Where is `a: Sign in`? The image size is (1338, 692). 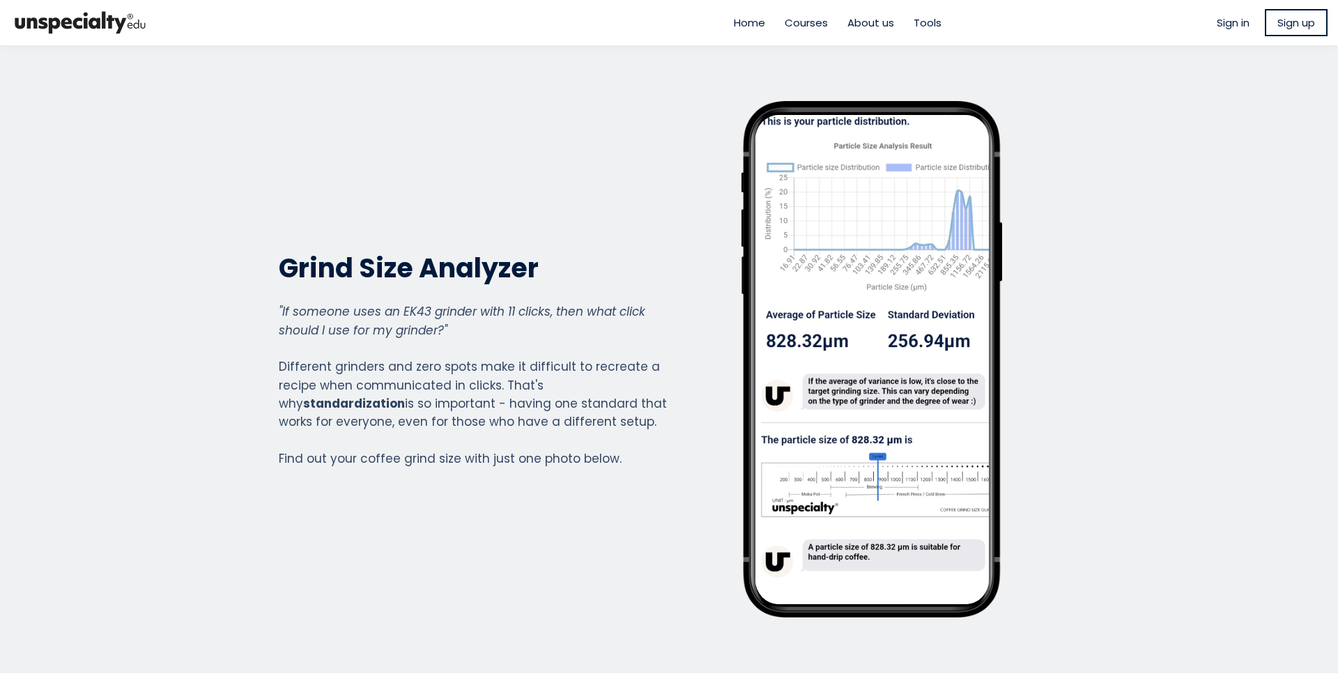 a: Sign in is located at coordinates (1233, 22).